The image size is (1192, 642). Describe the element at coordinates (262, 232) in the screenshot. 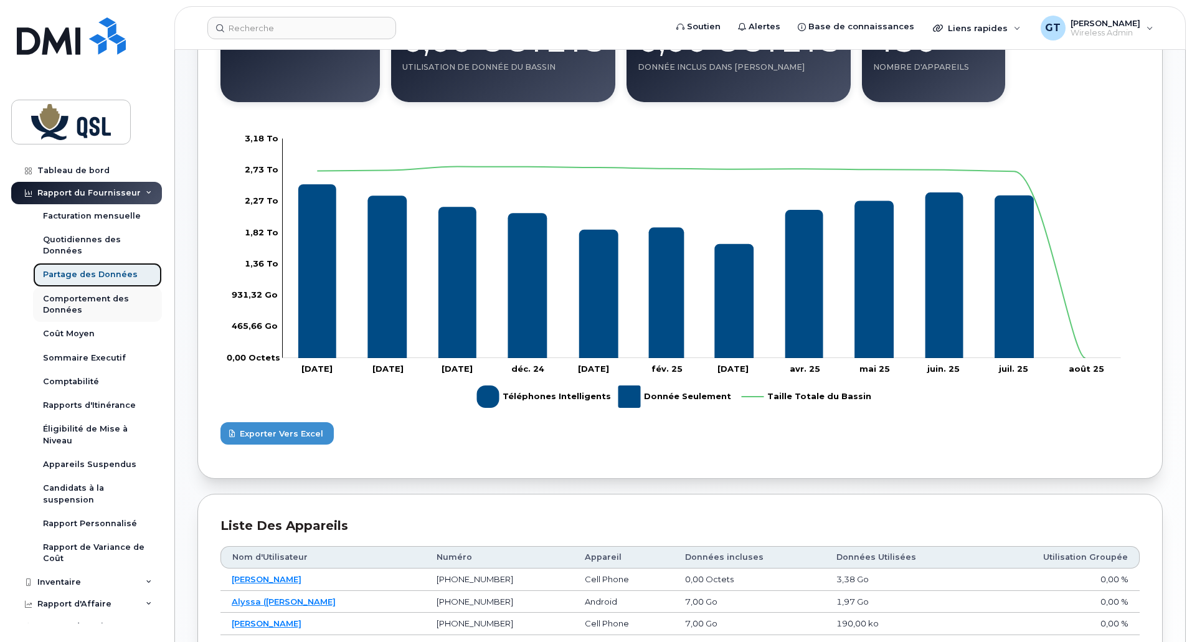

I see `tspan: 1,82 To` at that location.